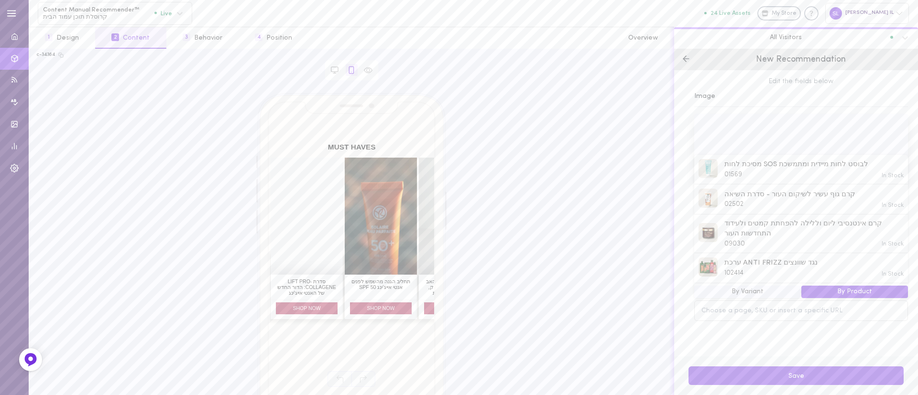 Image resolution: width=918 pixels, height=395 pixels. Describe the element at coordinates (163, 13) in the screenshot. I see `span: Live` at that location.